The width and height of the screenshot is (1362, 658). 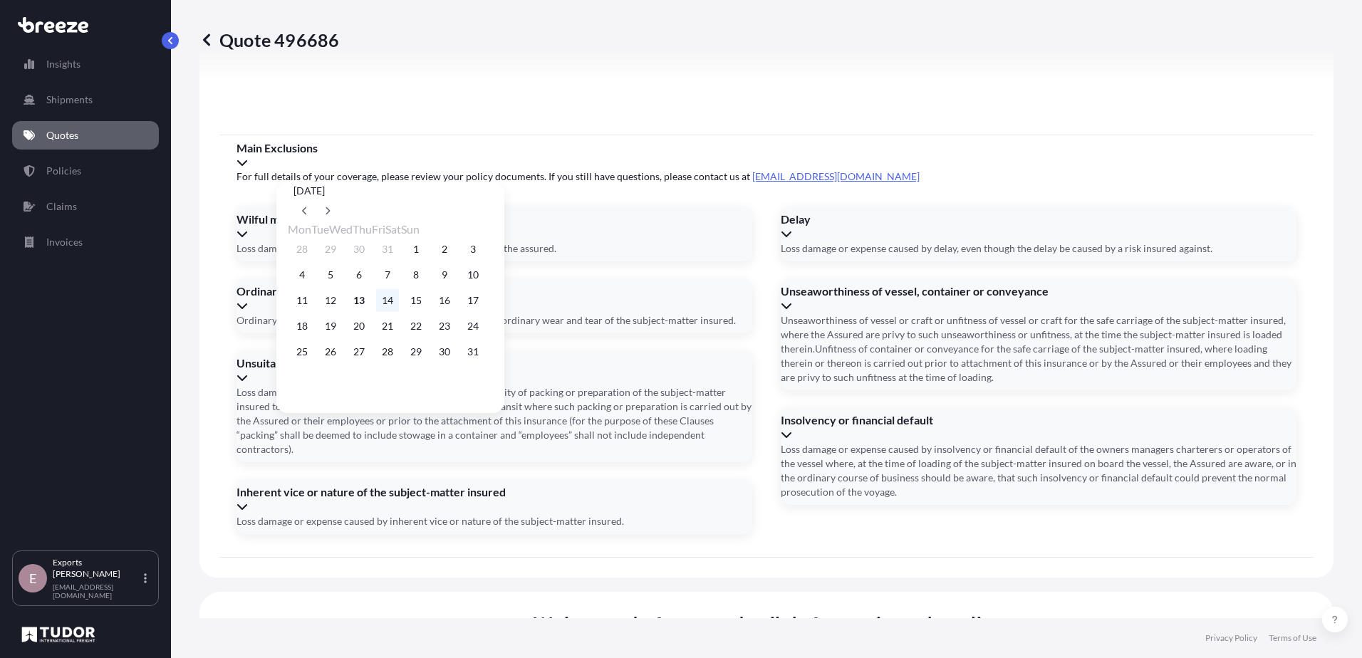 I want to click on button: 20, so click(x=359, y=326).